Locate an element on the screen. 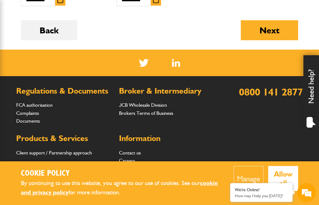 This screenshot has height=205, width=319. h2: Information is located at coordinates (166, 138).